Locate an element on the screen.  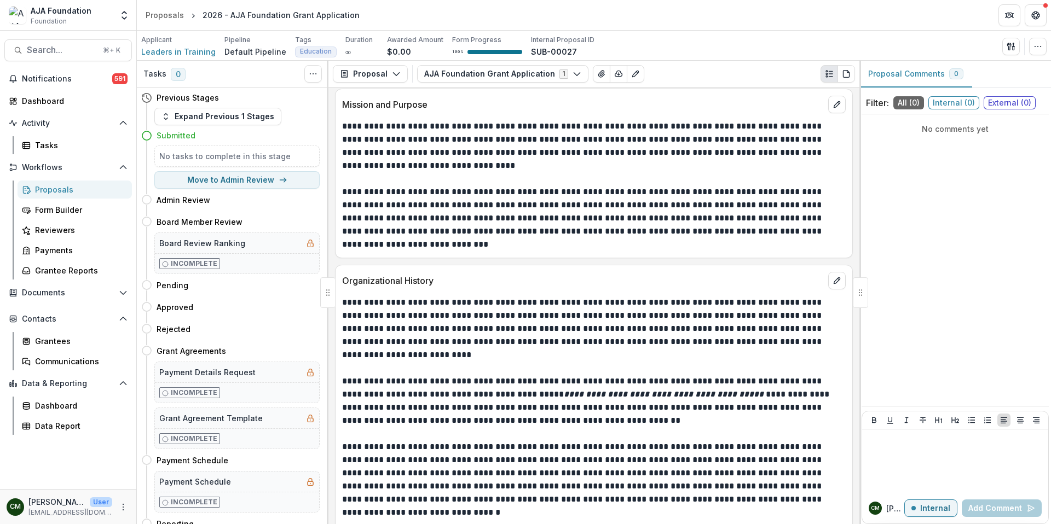
h5: Payment Schedule is located at coordinates (195, 482).